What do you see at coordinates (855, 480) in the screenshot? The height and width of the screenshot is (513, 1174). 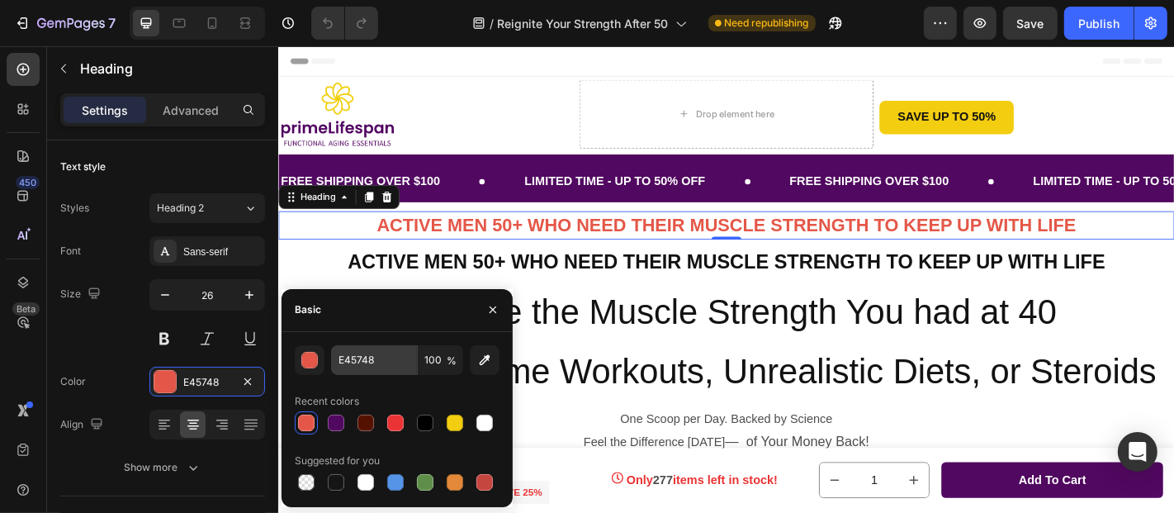 I see `button: Add to cart` at bounding box center [855, 480].